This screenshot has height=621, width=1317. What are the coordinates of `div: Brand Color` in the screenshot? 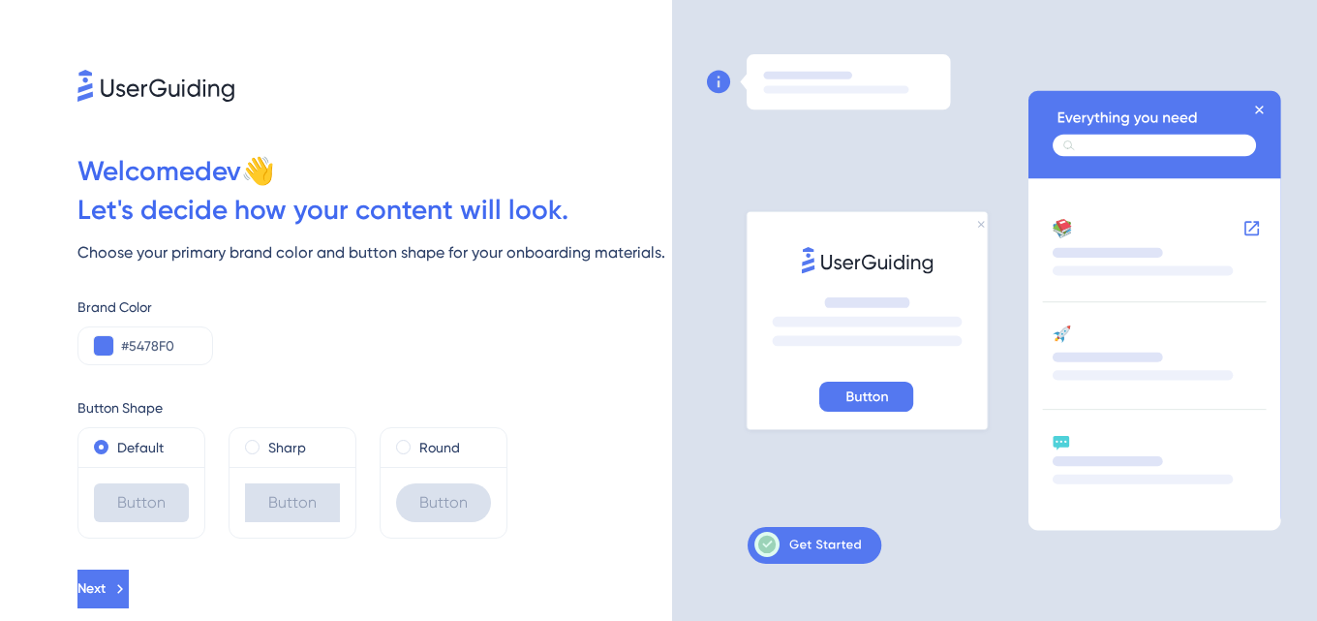 It's located at (375, 307).